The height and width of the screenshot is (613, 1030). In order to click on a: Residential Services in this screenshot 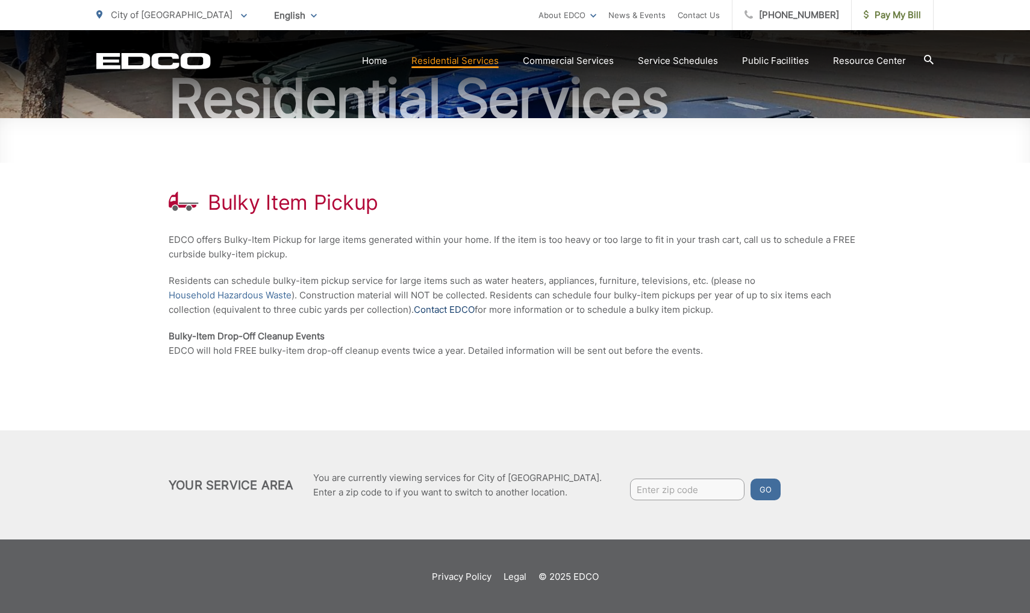, I will do `click(455, 61)`.